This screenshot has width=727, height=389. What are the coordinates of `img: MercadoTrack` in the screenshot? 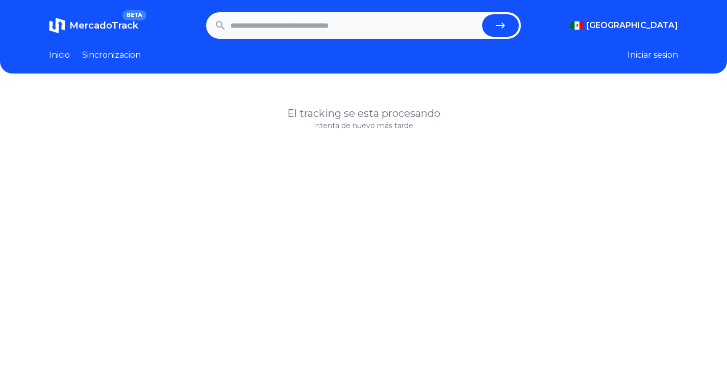 It's located at (57, 25).